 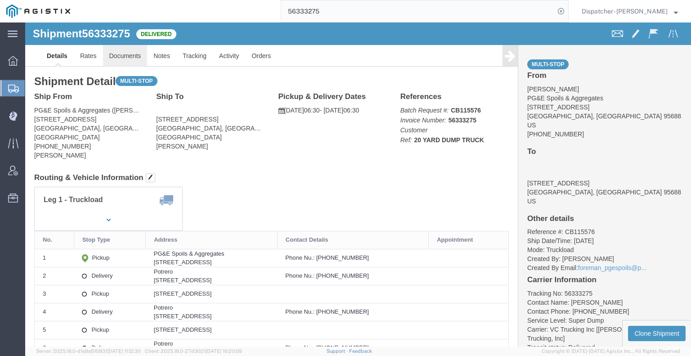 I want to click on a: Support, so click(x=338, y=351).